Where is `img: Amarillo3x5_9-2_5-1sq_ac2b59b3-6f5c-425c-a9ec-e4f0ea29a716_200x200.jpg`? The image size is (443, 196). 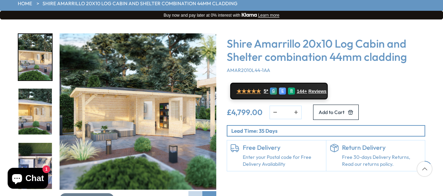 img: Amarillo3x5_9-2_5-1sq_ac2b59b3-6f5c-425c-a9ec-e4f0ea29a716_200x200.jpg is located at coordinates (35, 57).